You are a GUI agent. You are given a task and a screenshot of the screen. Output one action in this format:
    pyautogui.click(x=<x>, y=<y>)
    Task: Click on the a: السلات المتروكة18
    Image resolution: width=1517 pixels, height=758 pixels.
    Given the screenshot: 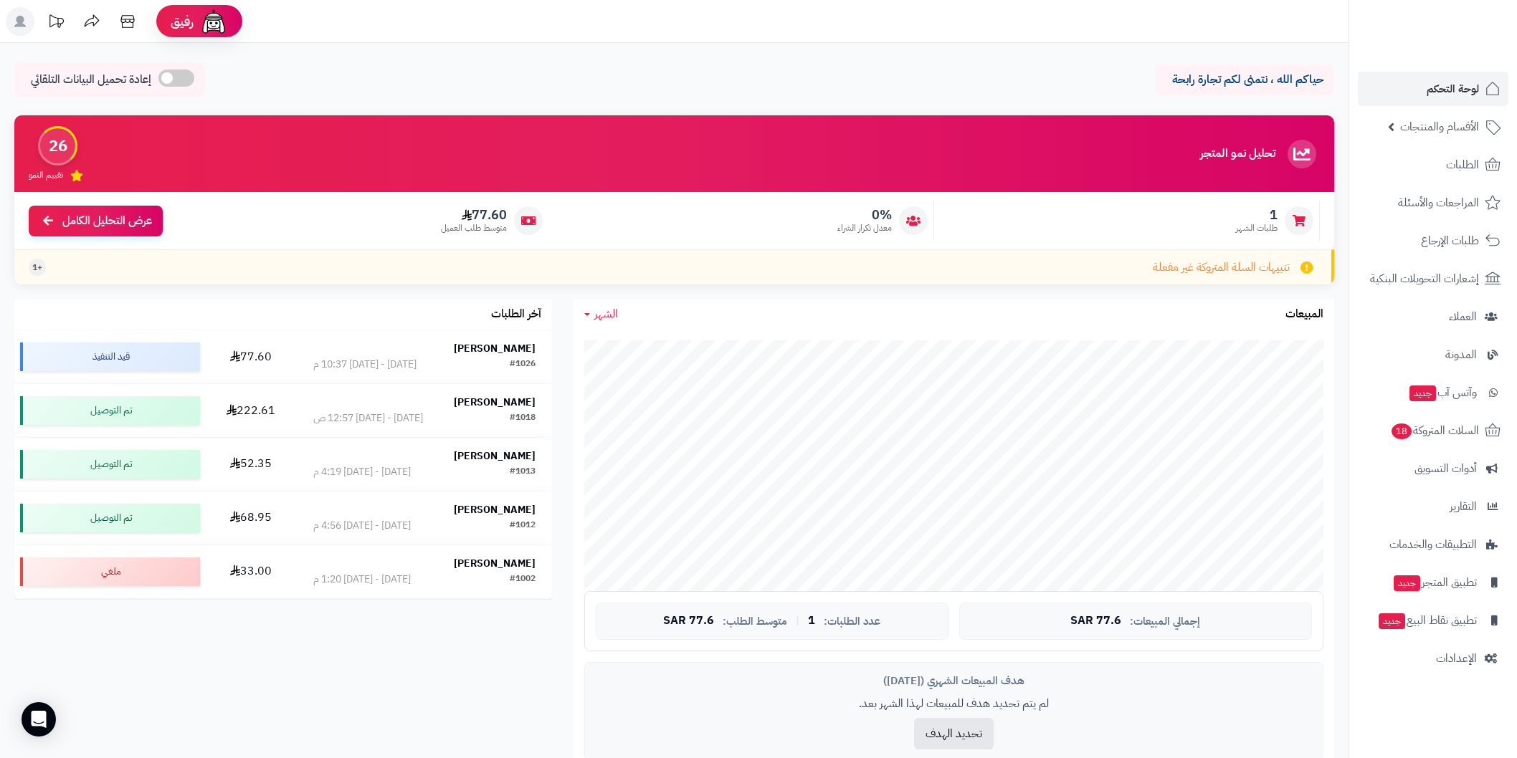 What is the action you would take?
    pyautogui.click(x=1433, y=431)
    